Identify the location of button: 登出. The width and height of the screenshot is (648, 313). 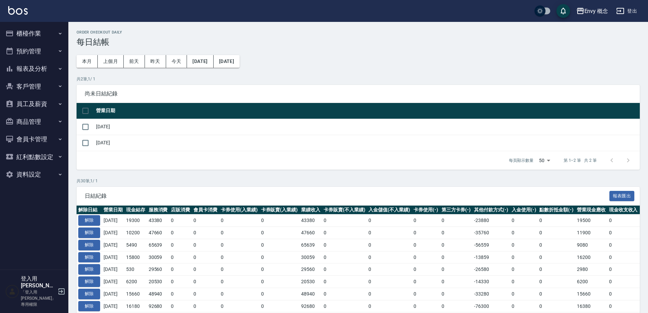
(627, 11).